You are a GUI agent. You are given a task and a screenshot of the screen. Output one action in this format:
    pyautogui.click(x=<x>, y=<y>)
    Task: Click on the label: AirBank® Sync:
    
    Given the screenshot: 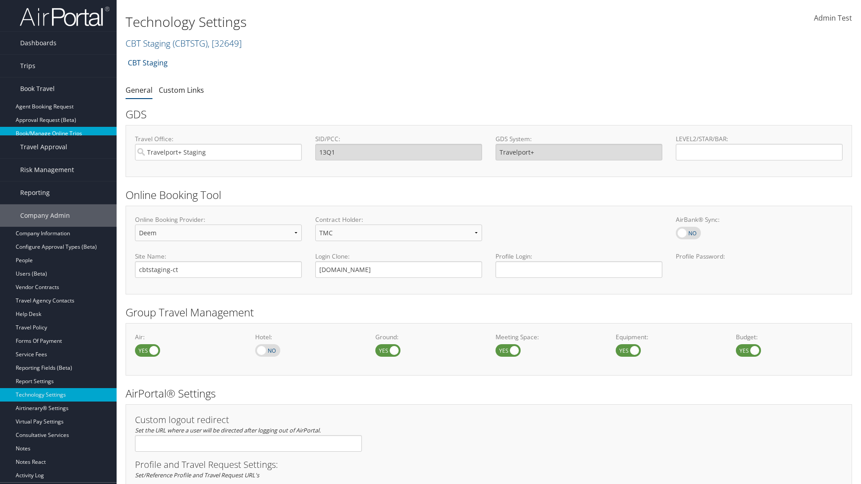 What is the action you would take?
    pyautogui.click(x=759, y=220)
    